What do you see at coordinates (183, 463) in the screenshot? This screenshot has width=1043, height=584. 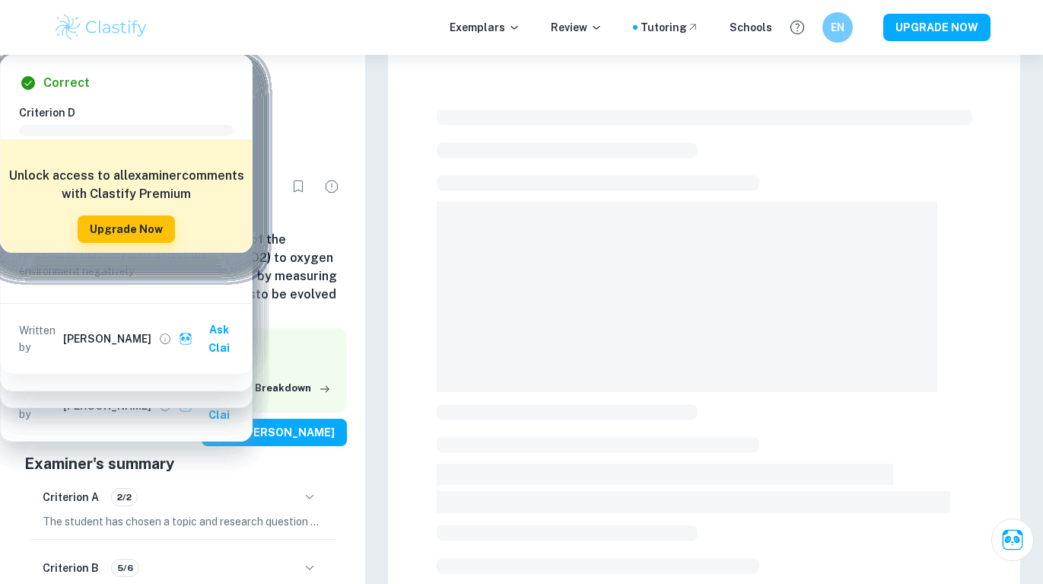 I see `h5: Examiner's summary` at bounding box center [183, 463].